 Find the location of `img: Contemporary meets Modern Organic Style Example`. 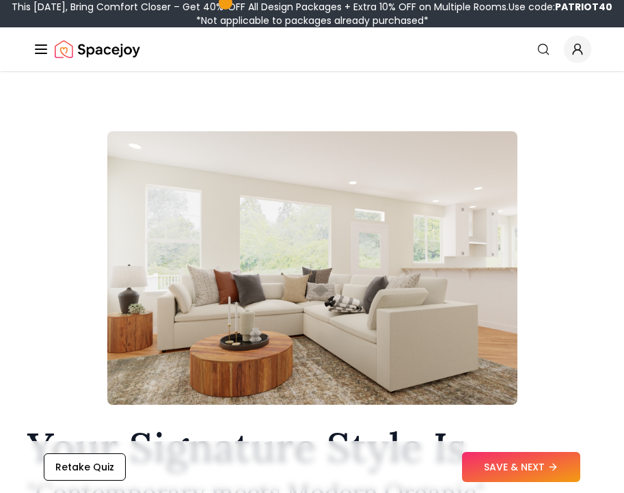

img: Contemporary meets Modern Organic Style Example is located at coordinates (312, 268).